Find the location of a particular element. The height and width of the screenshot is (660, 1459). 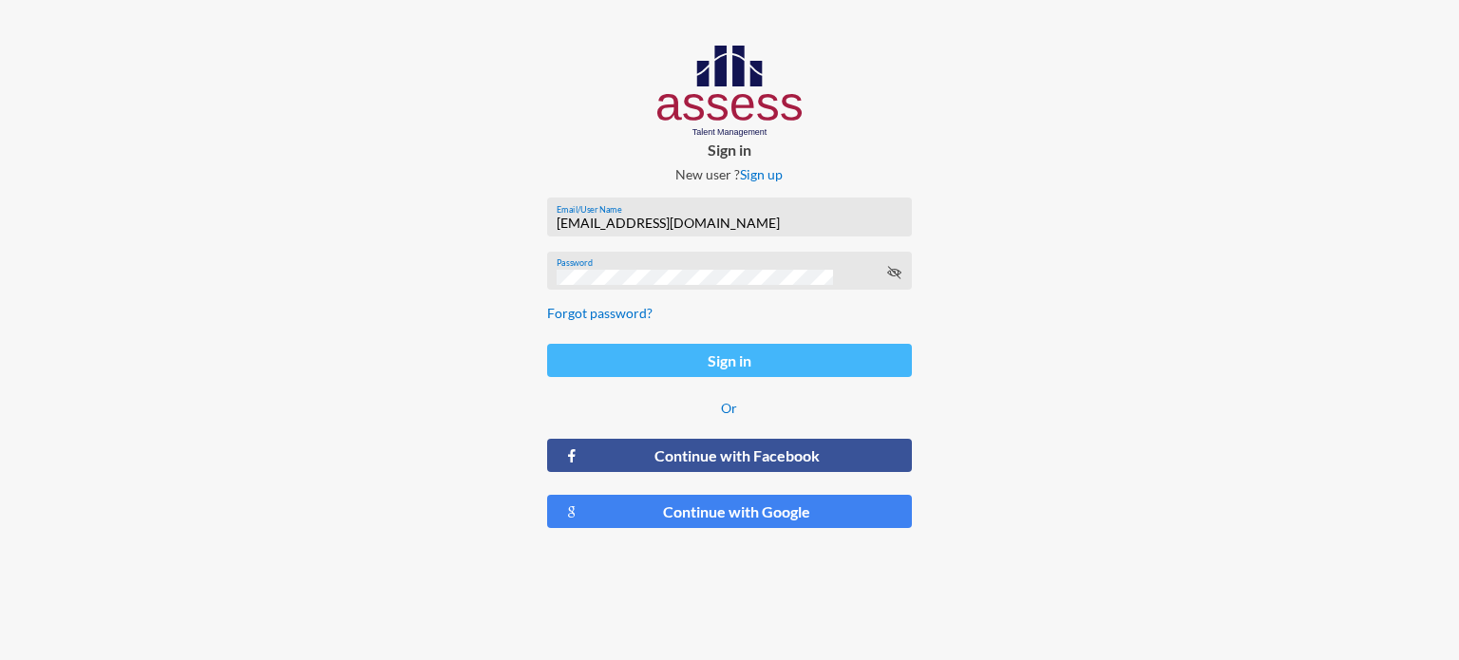

img: AssessLogoo.svg is located at coordinates (730, 91).